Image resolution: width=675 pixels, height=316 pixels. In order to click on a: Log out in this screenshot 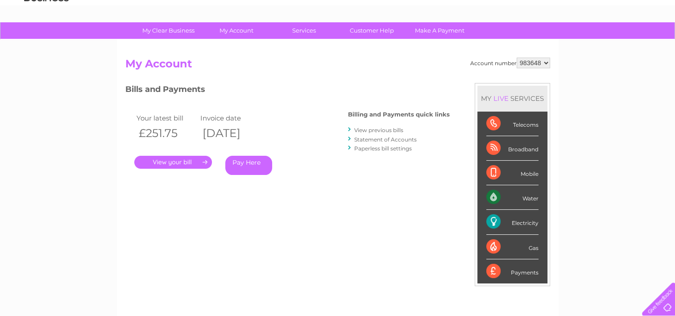, I will do `click(655, 41)`.